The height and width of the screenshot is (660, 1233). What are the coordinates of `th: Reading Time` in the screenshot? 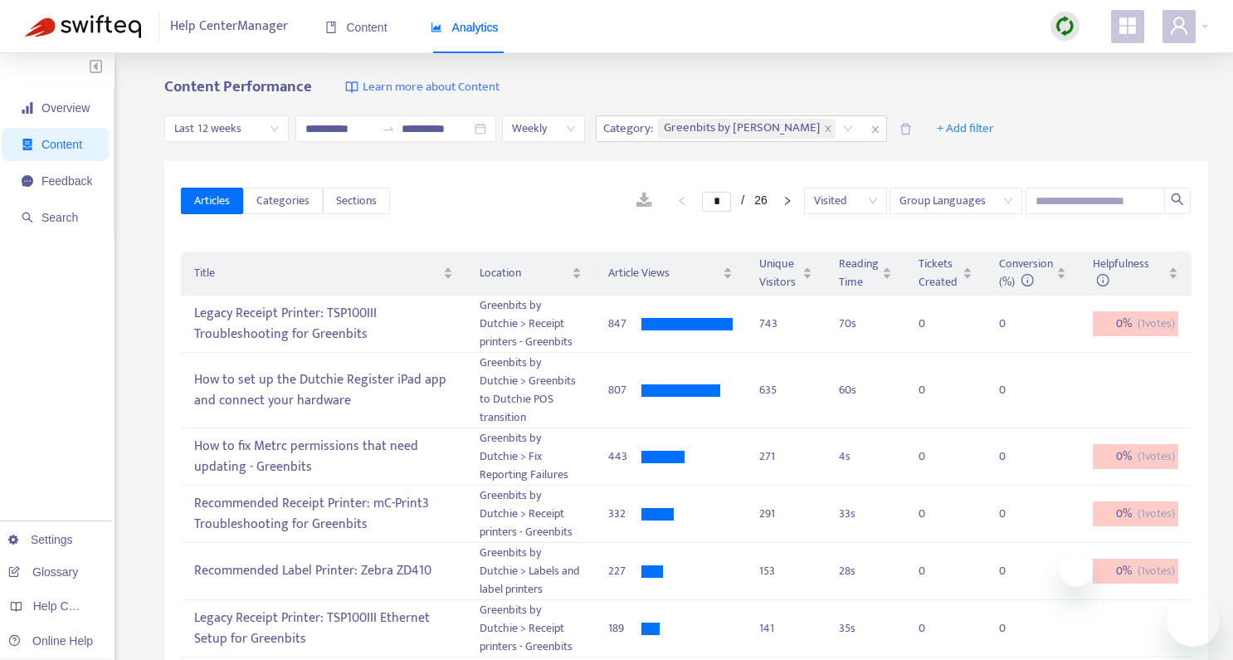 It's located at (866, 273).